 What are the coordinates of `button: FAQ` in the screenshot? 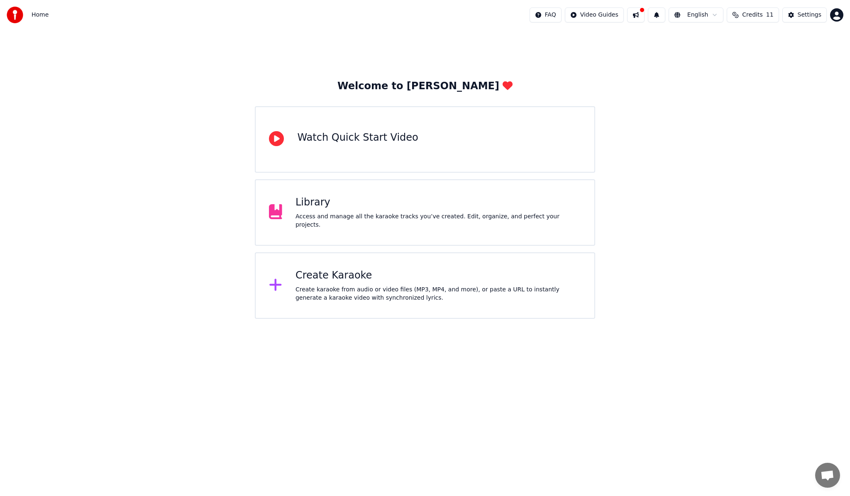 It's located at (545, 15).